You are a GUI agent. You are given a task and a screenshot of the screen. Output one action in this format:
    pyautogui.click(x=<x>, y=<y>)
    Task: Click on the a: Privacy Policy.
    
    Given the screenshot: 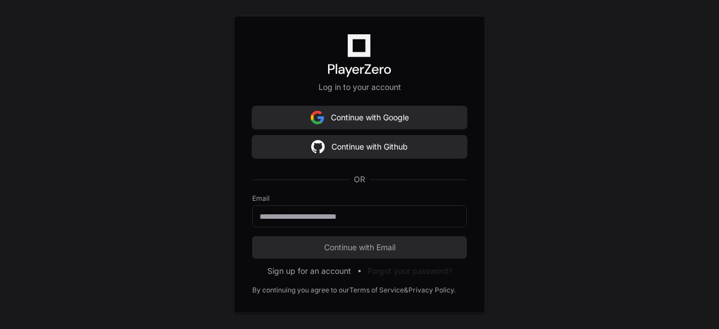 What is the action you would take?
    pyautogui.click(x=432, y=290)
    